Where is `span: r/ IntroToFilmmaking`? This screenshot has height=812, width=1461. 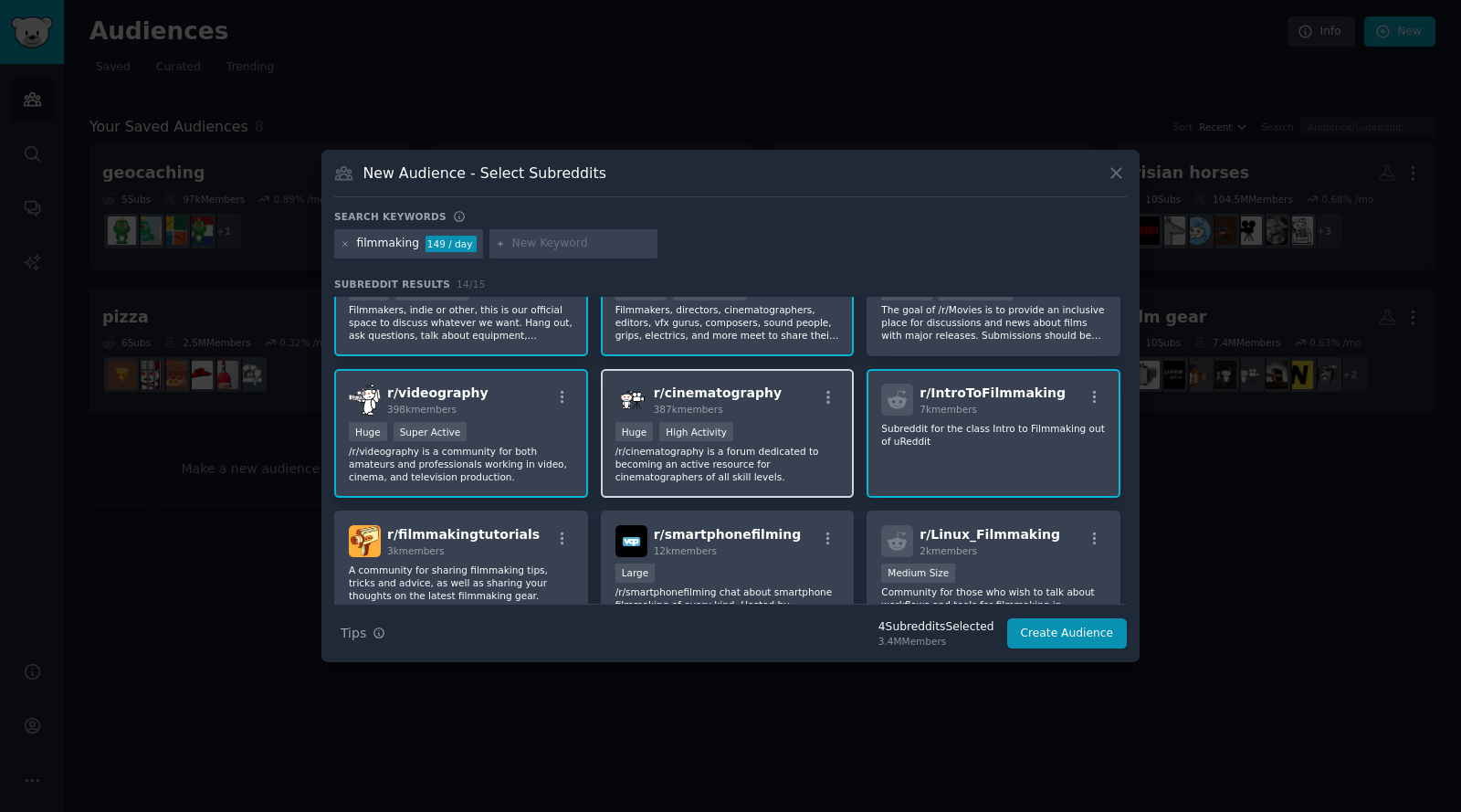
span: r/ IntroToFilmmaking is located at coordinates (993, 393).